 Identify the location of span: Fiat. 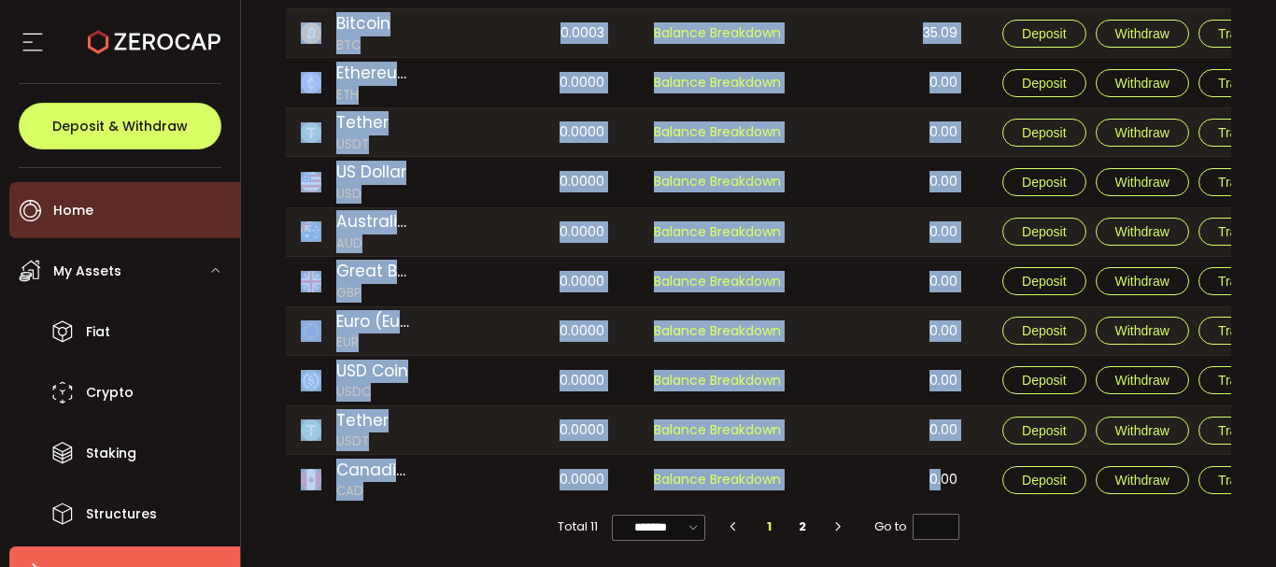
(98, 332).